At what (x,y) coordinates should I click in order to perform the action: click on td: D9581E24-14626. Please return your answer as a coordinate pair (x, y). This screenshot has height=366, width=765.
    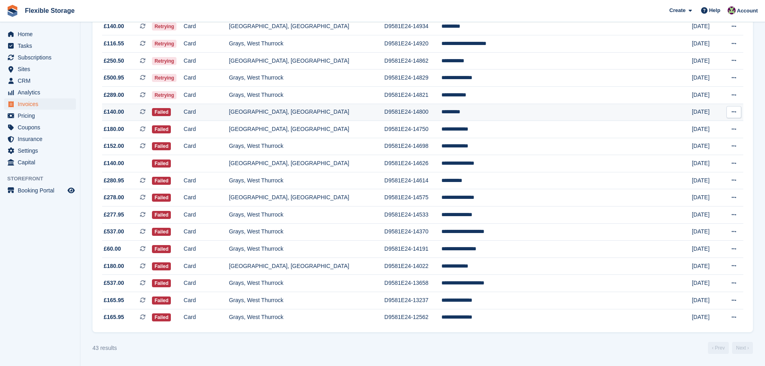
    Looking at the image, I should click on (413, 164).